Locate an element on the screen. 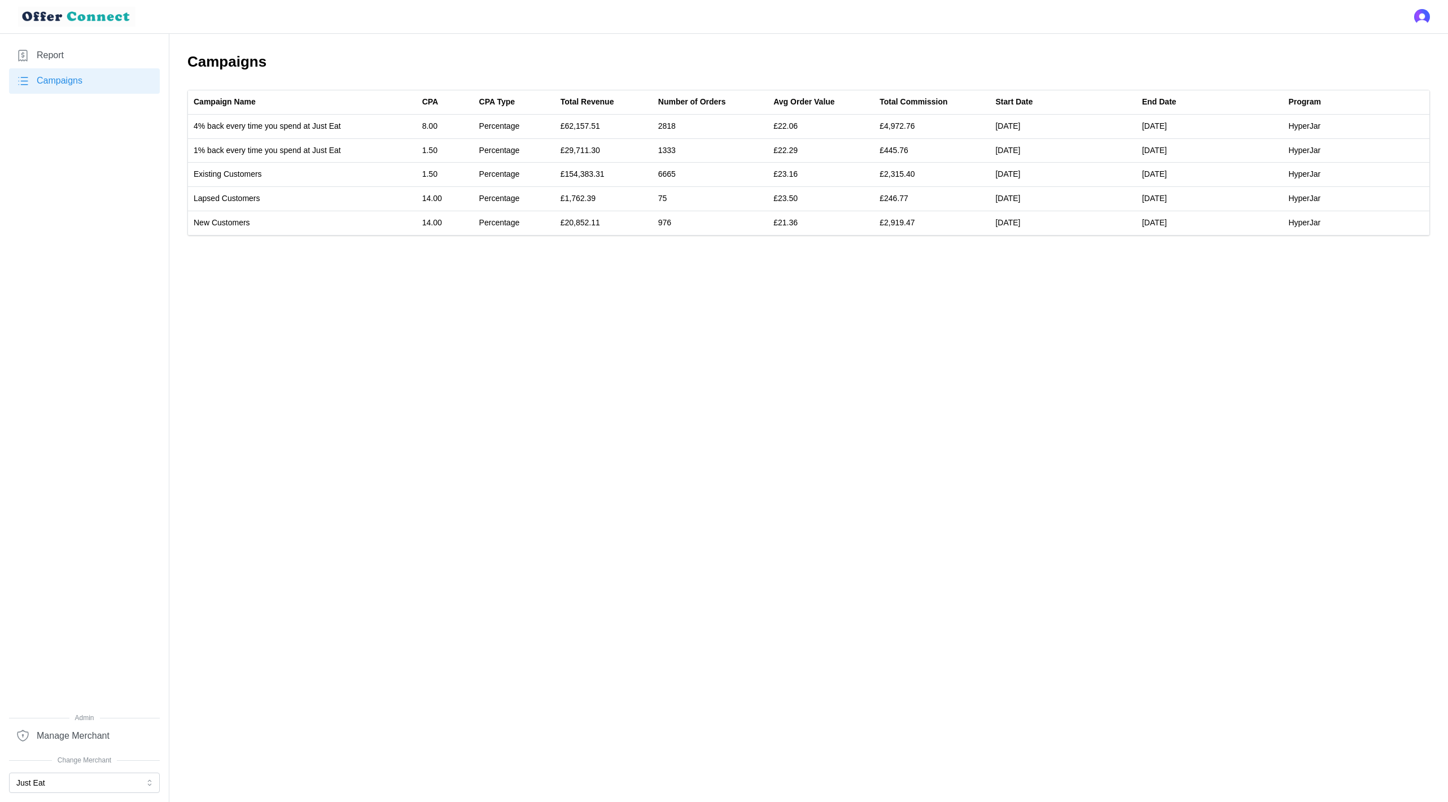 The image size is (1448, 802). span: Admin is located at coordinates (84, 718).